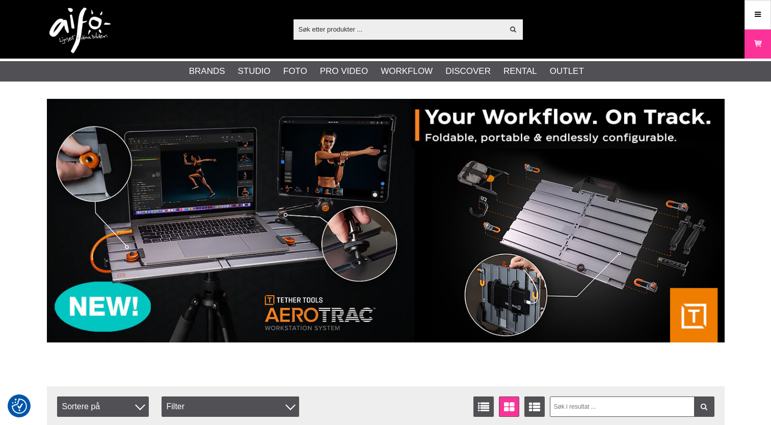 This screenshot has width=771, height=425. I want to click on button: Samtykkepreferanser, so click(19, 406).